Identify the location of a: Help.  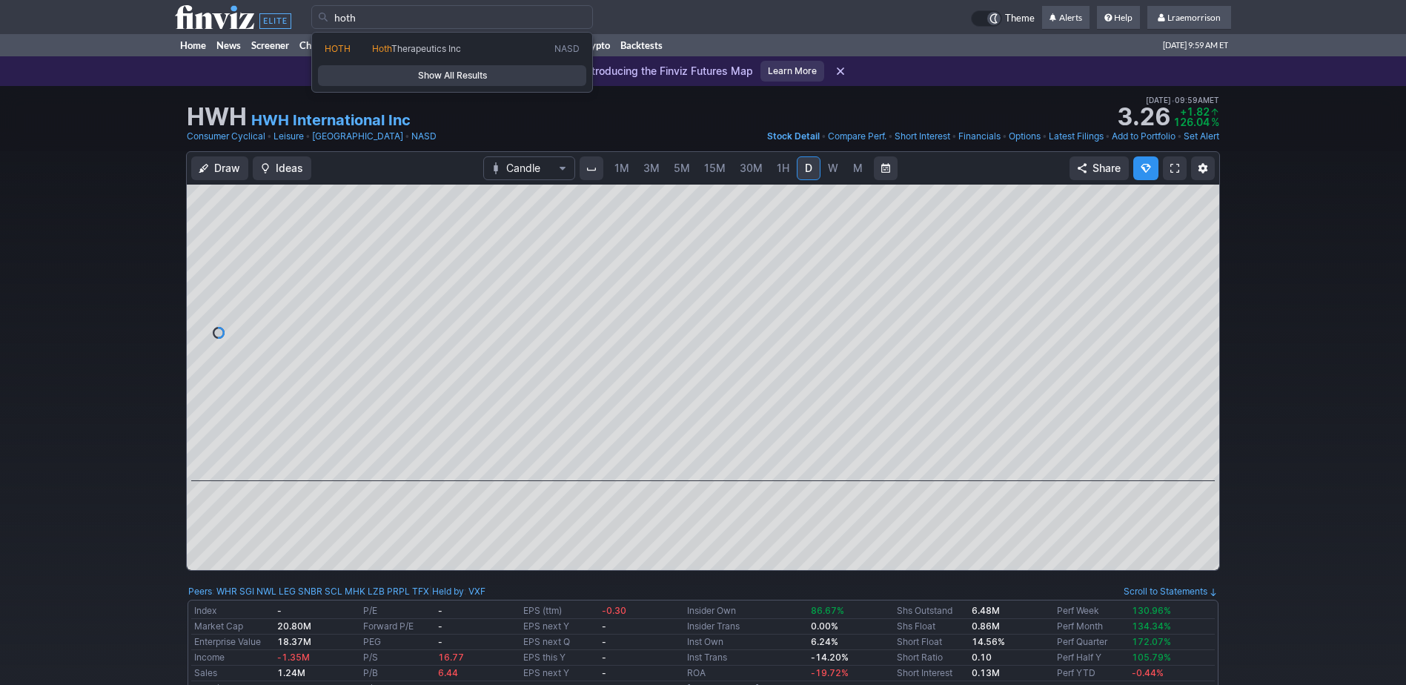
(1118, 18).